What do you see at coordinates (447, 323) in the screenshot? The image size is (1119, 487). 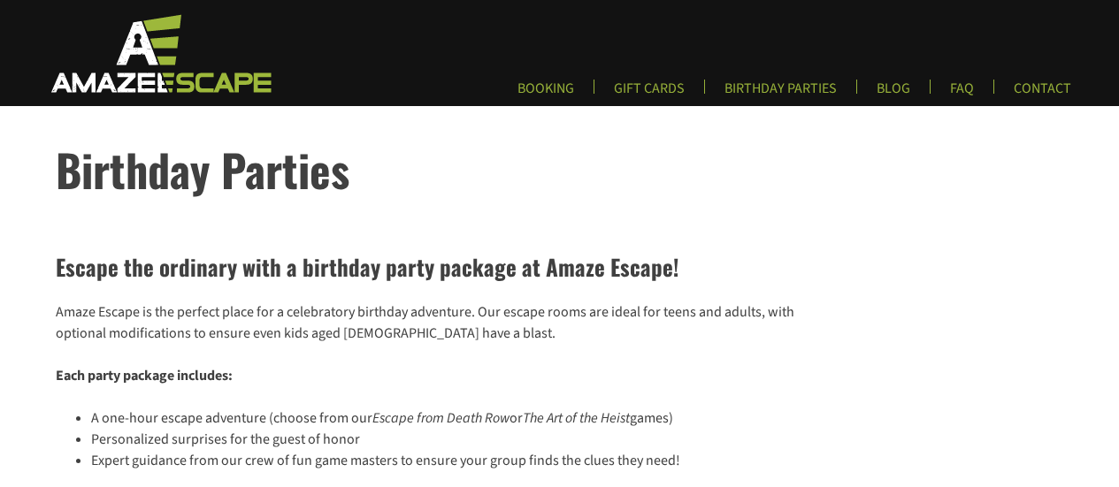 I see `p: Amaze Escape is the perfect place for a celebratory birthday adventure. Our escape rooms are idea...` at bounding box center [447, 323].